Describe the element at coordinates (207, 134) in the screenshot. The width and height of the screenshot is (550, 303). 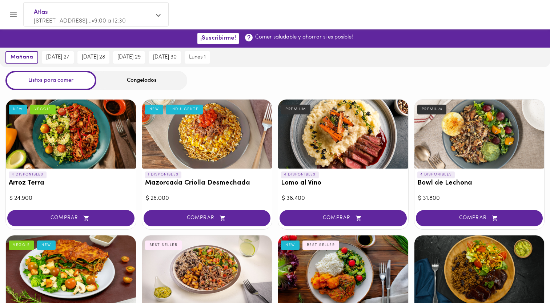
I see `div: Mazorcada Criolla Desmechada` at that location.